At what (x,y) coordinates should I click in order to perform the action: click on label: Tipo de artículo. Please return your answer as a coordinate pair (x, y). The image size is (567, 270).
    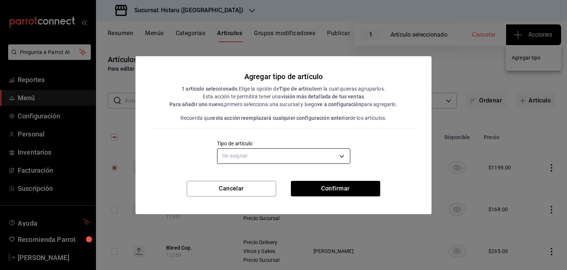
    Looking at the image, I should click on (284, 143).